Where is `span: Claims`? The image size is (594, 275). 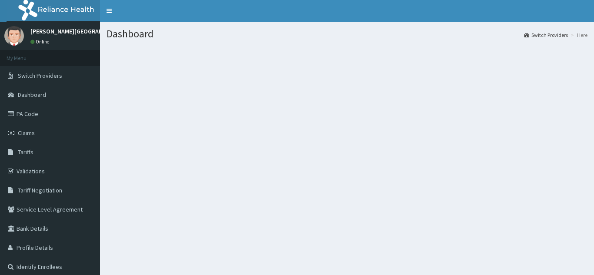 span: Claims is located at coordinates (26, 133).